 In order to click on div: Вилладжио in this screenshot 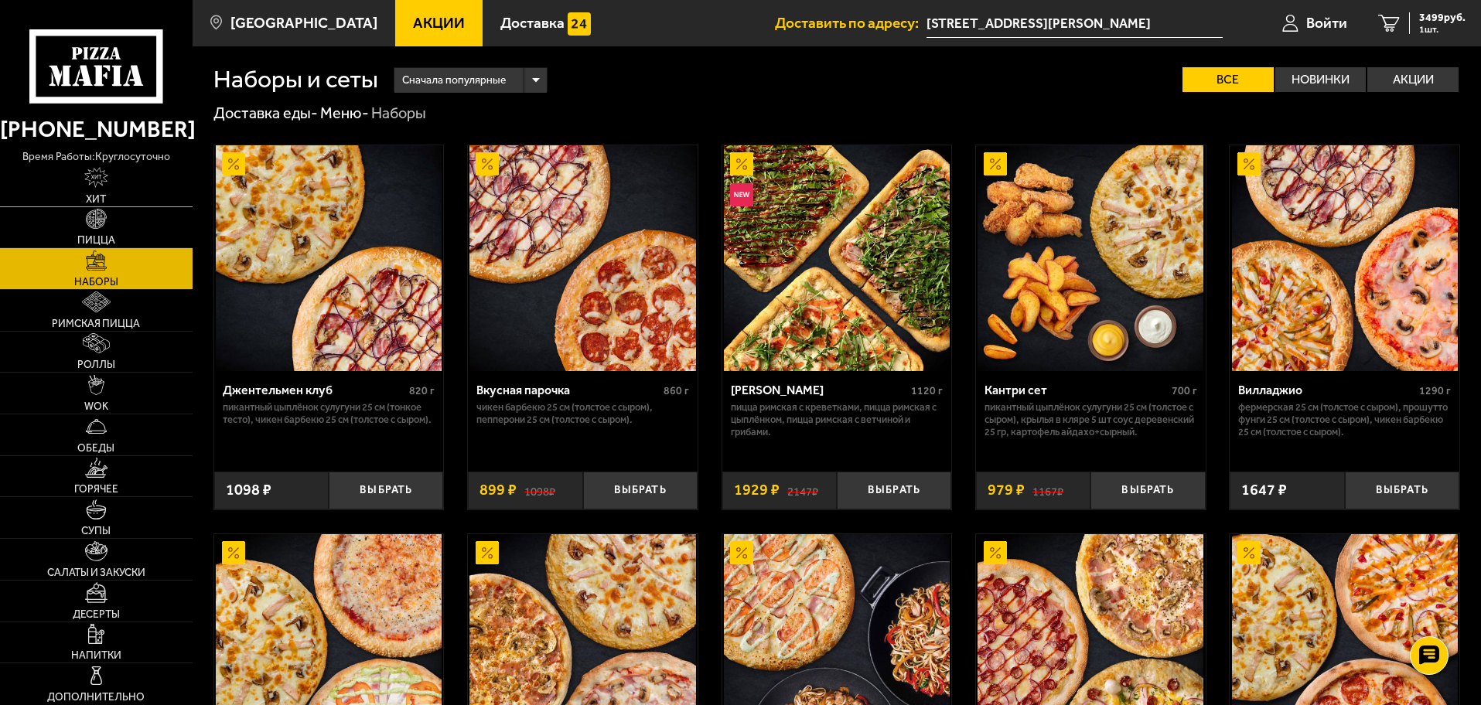, I will do `click(1326, 390)`.